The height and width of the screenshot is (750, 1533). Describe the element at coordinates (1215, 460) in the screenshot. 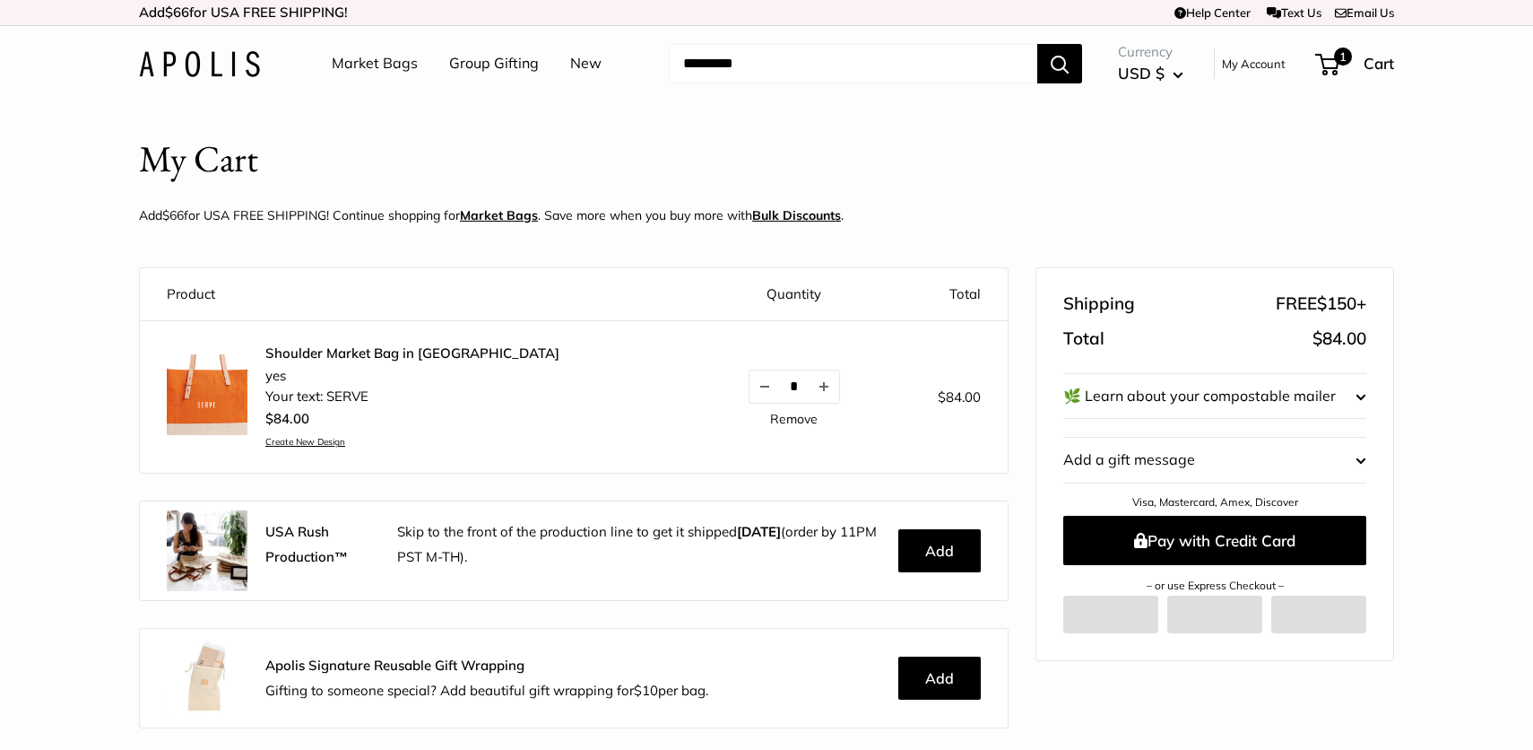

I see `button: Add a gift message` at that location.